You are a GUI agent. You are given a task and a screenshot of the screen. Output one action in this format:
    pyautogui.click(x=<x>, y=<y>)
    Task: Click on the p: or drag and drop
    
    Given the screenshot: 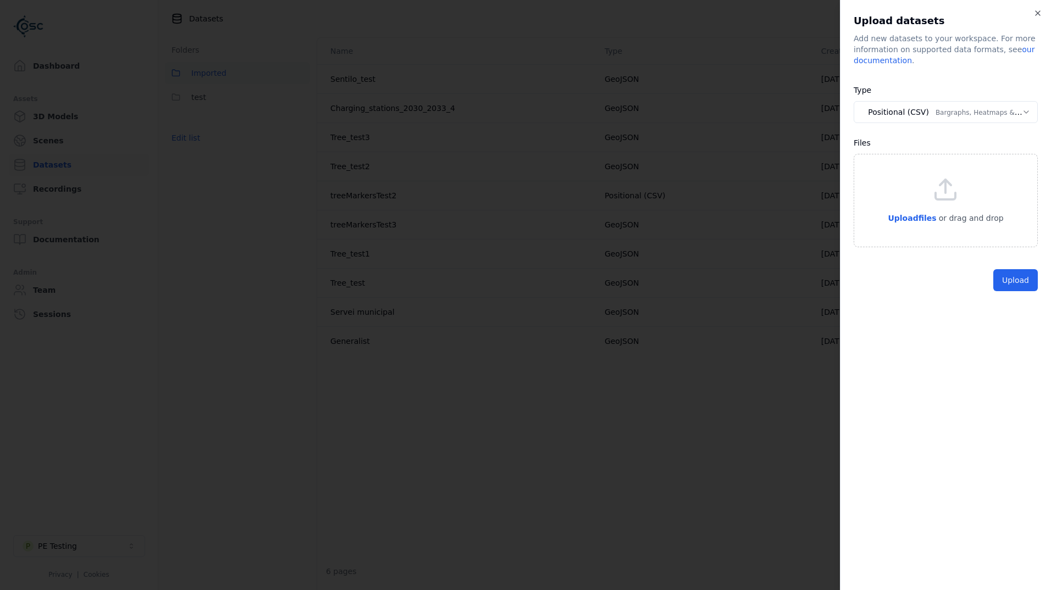 What is the action you would take?
    pyautogui.click(x=970, y=218)
    